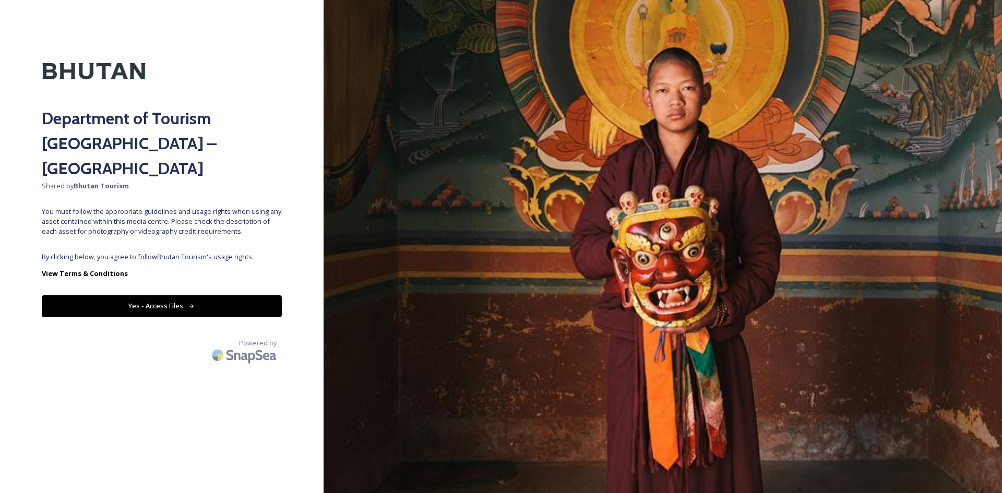  I want to click on span: You must follow the appropriate guidelines and usage rights when using any asset contained within..., so click(162, 222).